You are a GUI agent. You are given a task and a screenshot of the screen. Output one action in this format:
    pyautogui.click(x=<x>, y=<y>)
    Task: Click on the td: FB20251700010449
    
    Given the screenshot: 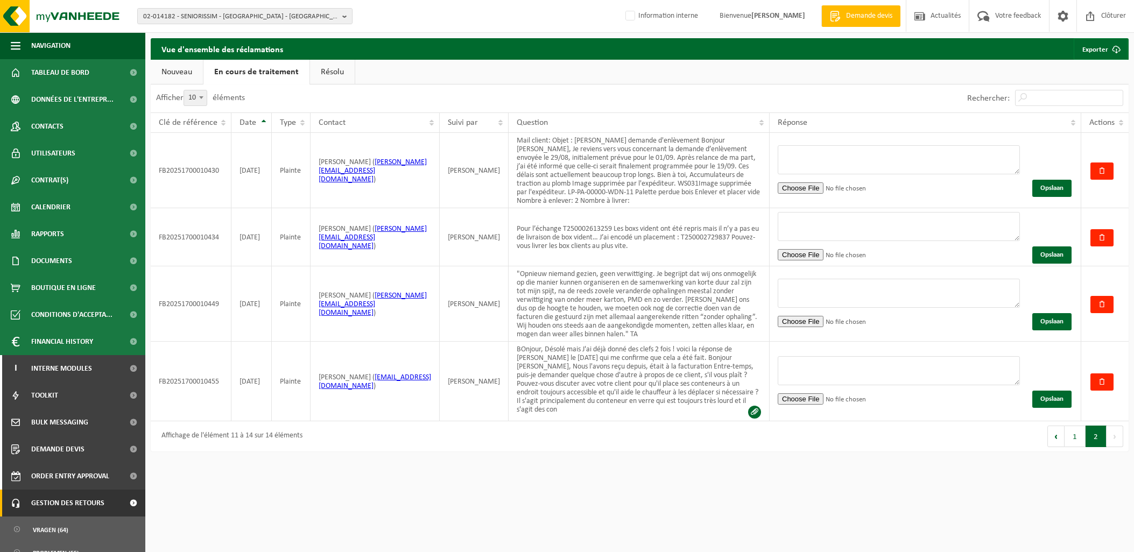 What is the action you would take?
    pyautogui.click(x=191, y=304)
    